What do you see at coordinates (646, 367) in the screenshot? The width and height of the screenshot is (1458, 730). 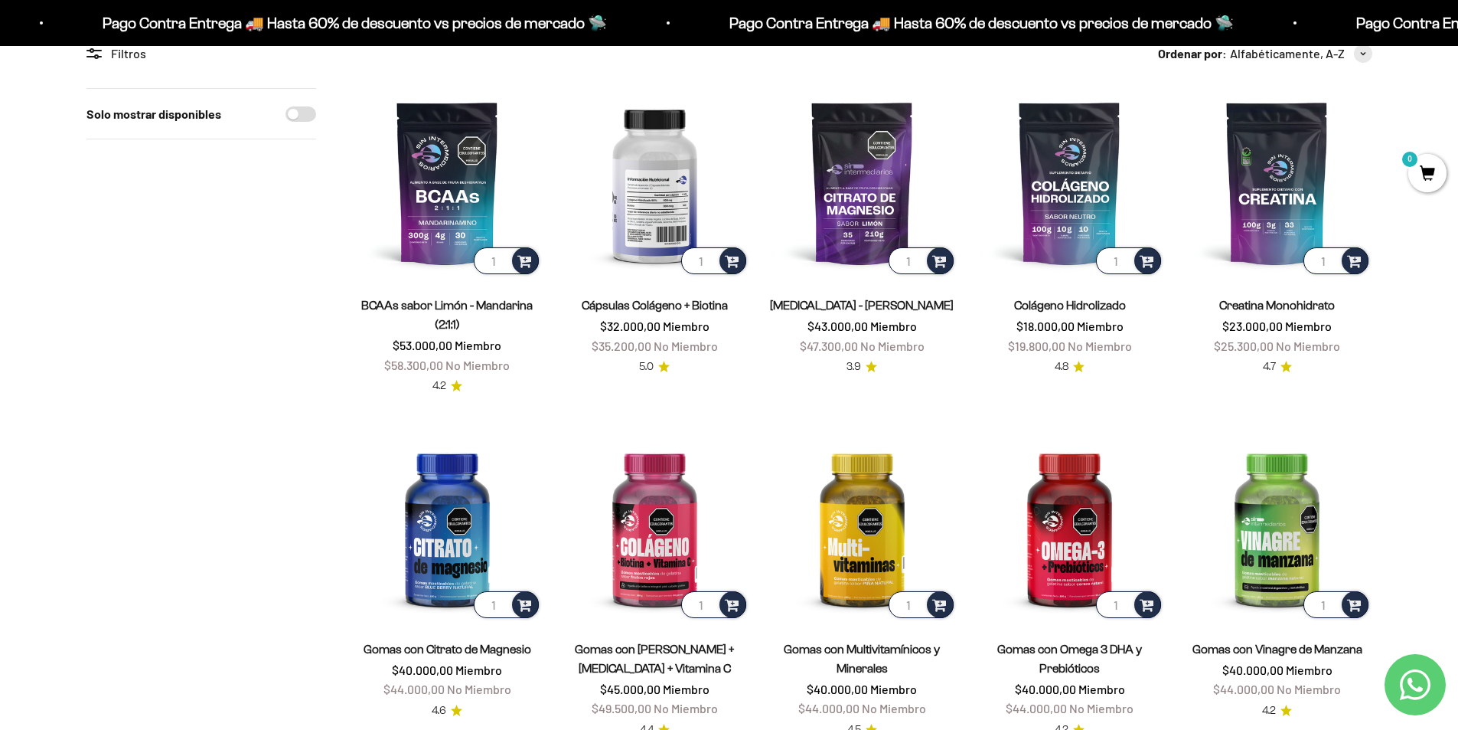 I see `span: 5.0` at bounding box center [646, 367].